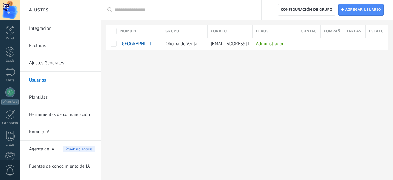 This screenshot has height=180, width=393. Describe the element at coordinates (10, 60) in the screenshot. I see `div: Leads` at that location.